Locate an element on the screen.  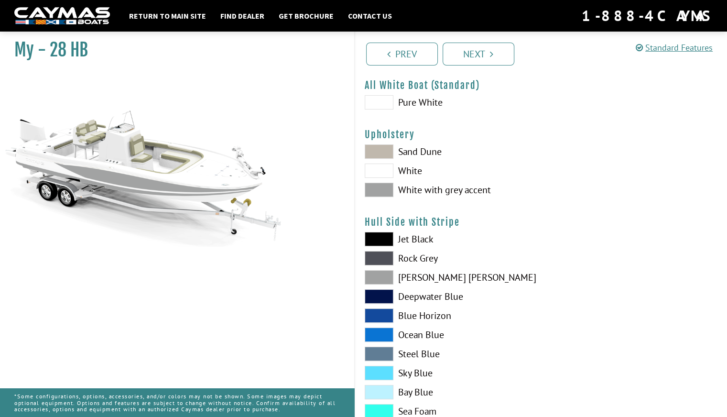
h4: Hull Side with Stripe is located at coordinates (541, 222).